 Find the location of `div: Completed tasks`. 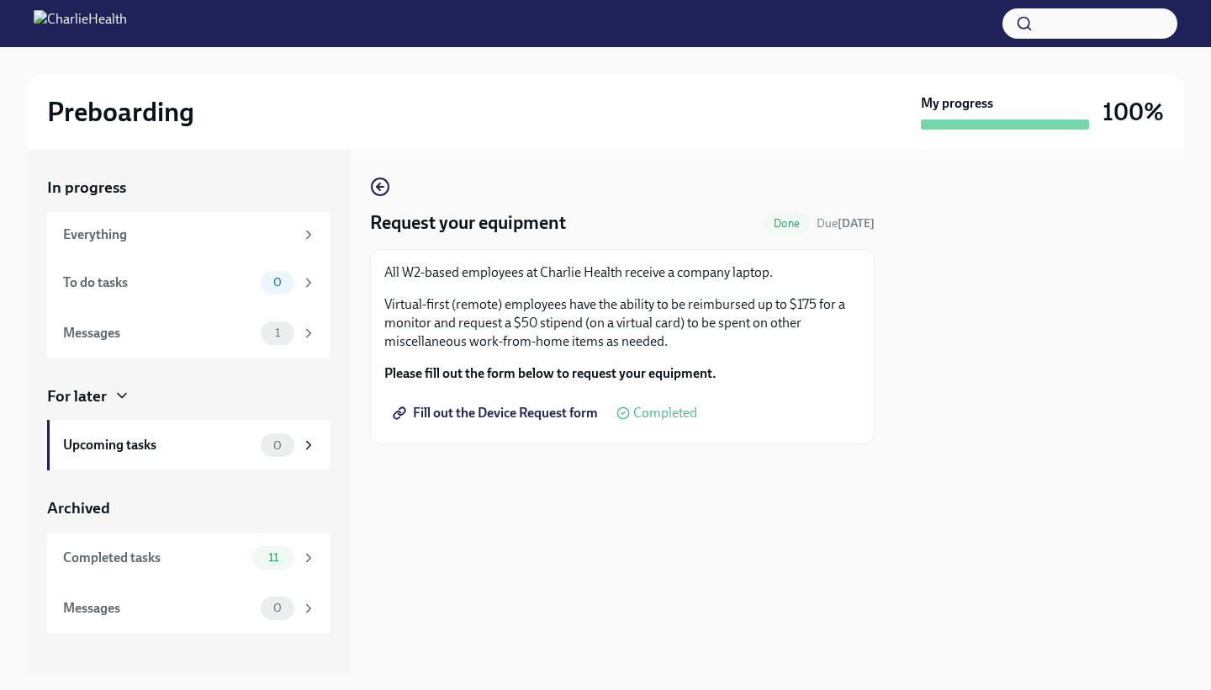

div: Completed tasks is located at coordinates (154, 558).